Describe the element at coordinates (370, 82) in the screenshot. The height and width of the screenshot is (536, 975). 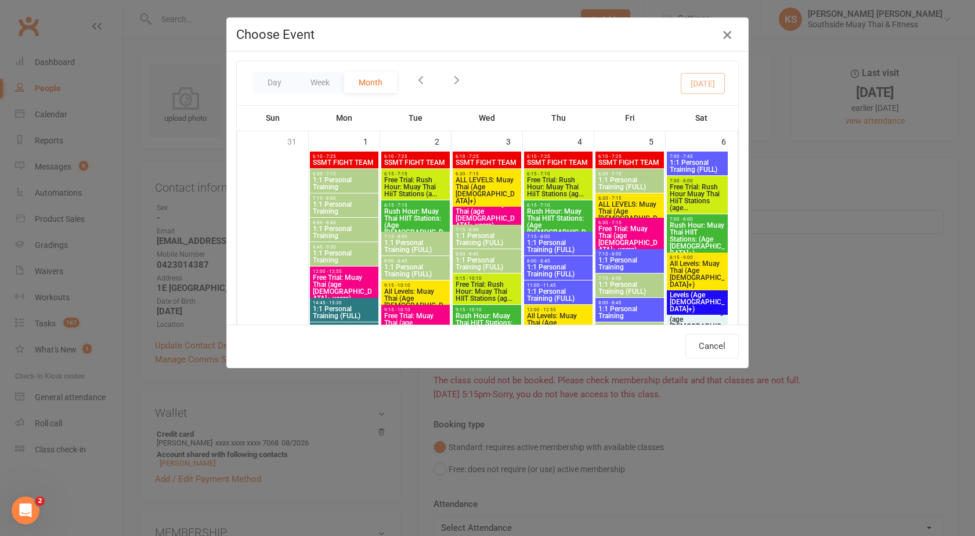
I see `button: Month` at that location.